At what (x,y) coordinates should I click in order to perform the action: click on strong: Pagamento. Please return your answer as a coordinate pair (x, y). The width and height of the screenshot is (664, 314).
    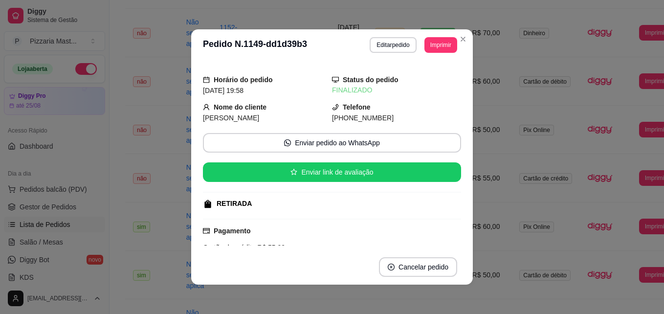
    Looking at the image, I should click on (232, 231).